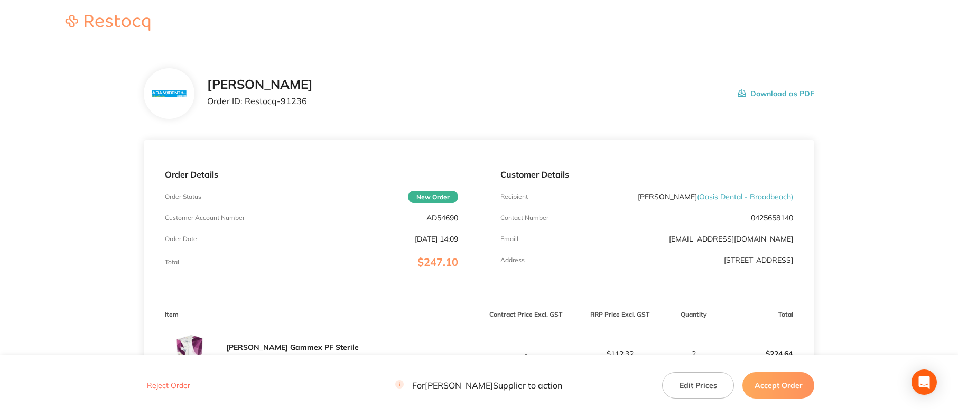 The height and width of the screenshot is (416, 958). What do you see at coordinates (169, 94) in the screenshot?
I see `img: N3hiYW42Mg` at bounding box center [169, 94].